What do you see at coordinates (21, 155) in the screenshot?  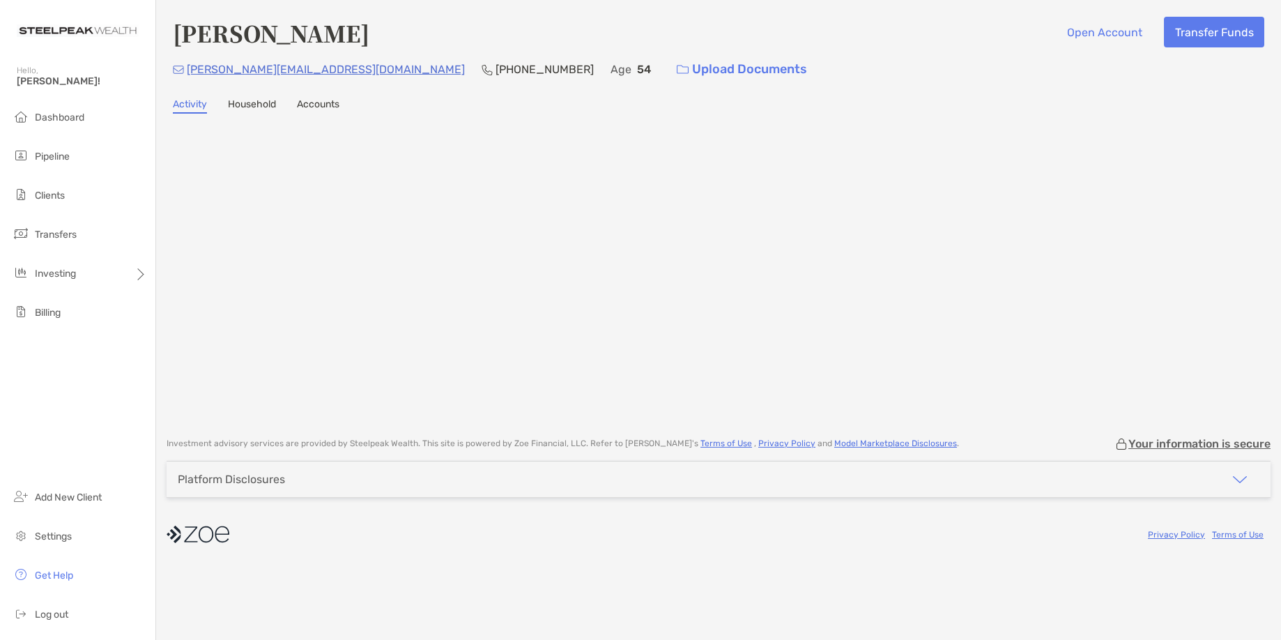 I see `img: pipeline icon` at bounding box center [21, 155].